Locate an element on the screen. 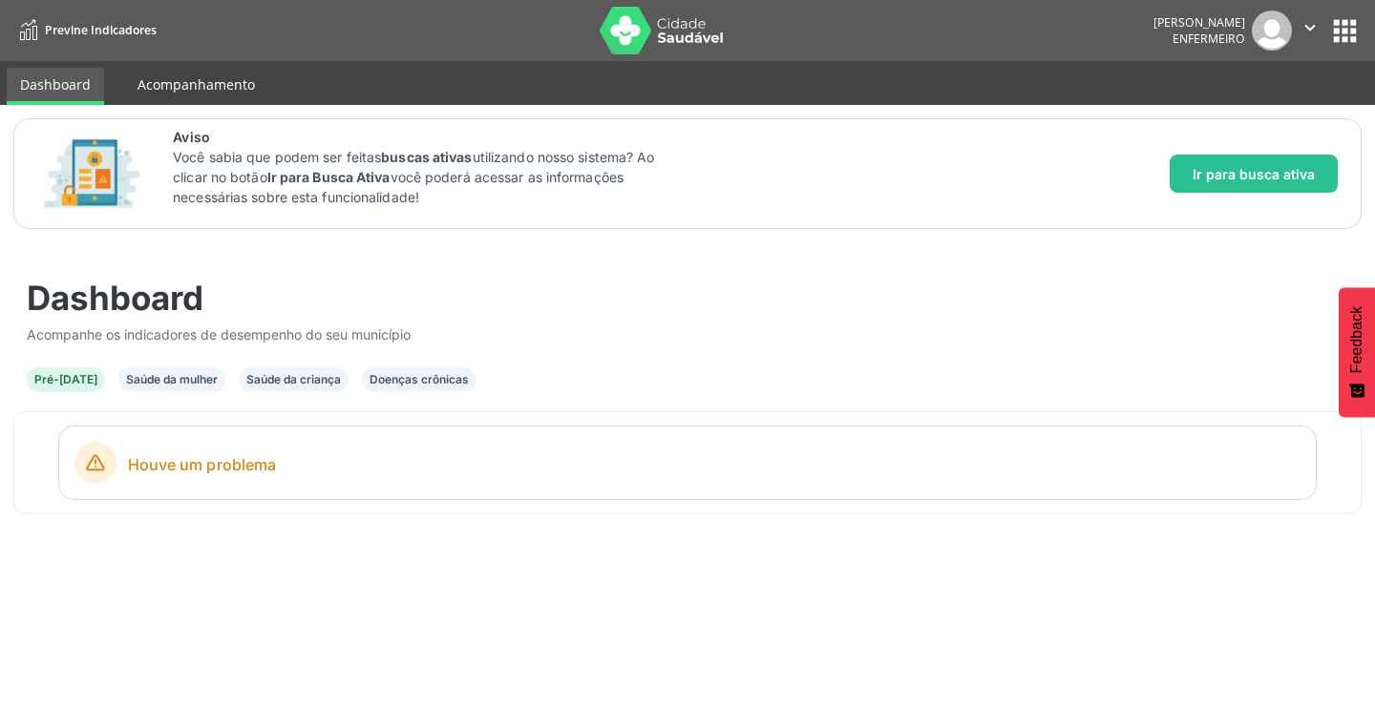  img: img is located at coordinates (1272, 31).